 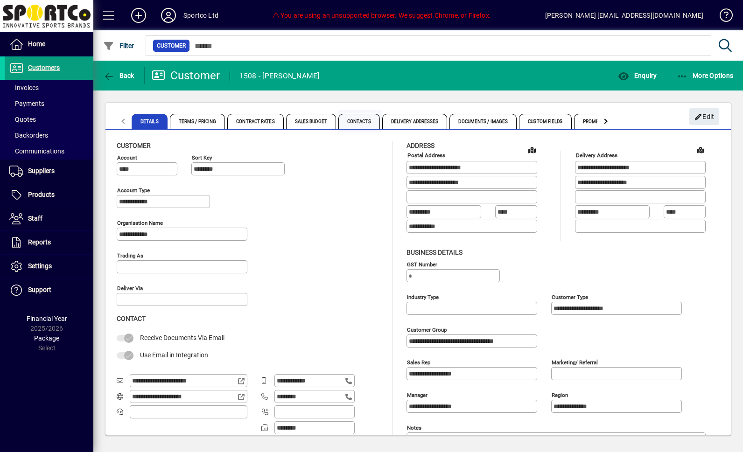 What do you see at coordinates (130, 256) in the screenshot?
I see `mat-label: Trading as` at bounding box center [130, 256].